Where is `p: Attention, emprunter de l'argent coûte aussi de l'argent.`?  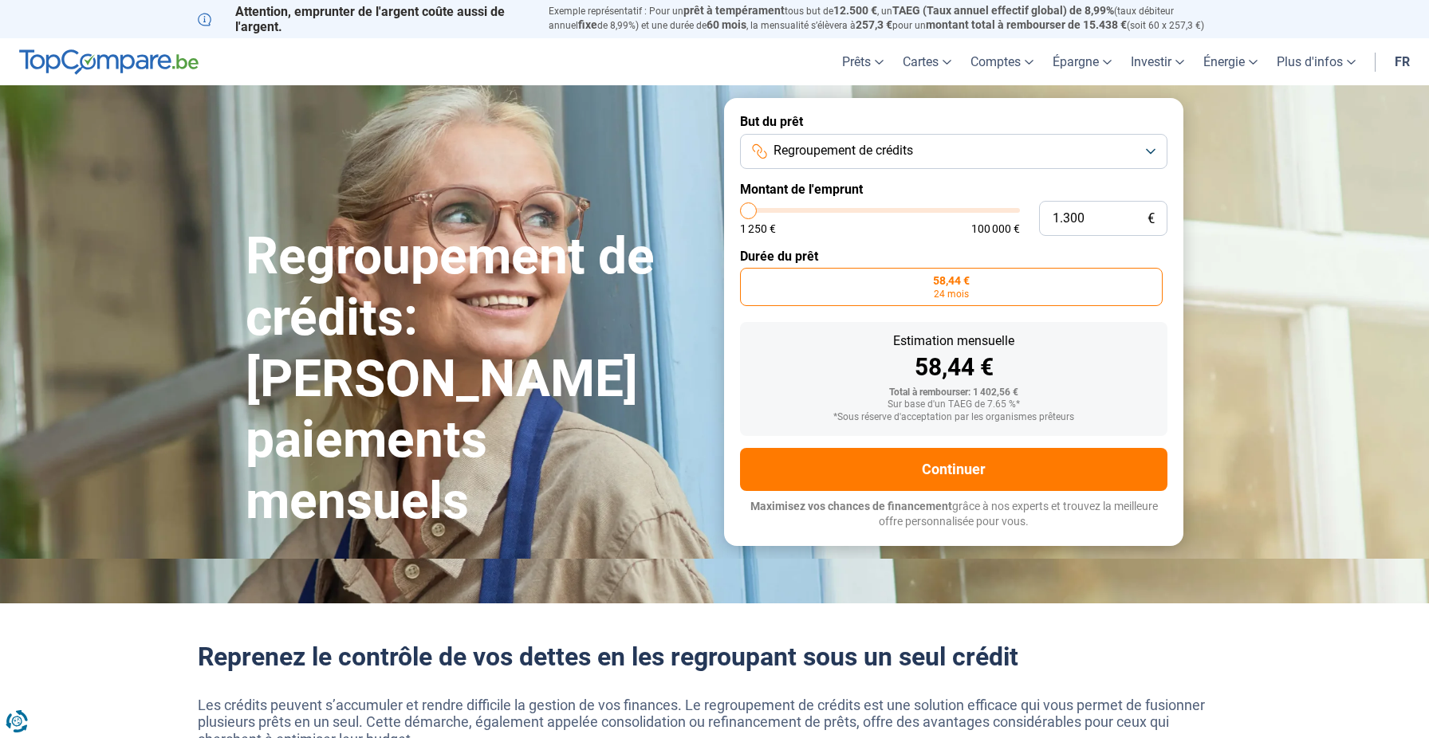
p: Attention, emprunter de l'argent coûte aussi de l'argent. is located at coordinates (364, 19).